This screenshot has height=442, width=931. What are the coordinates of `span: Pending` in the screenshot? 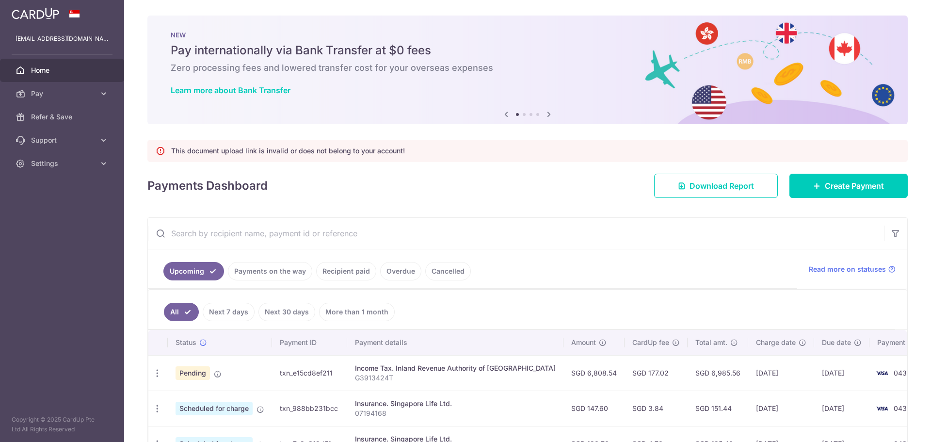 It's located at (192, 373).